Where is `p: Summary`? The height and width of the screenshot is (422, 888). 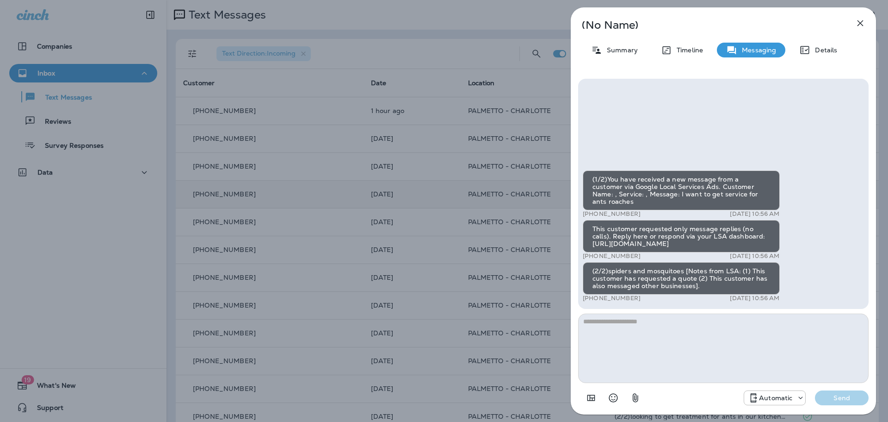 p: Summary is located at coordinates (620, 50).